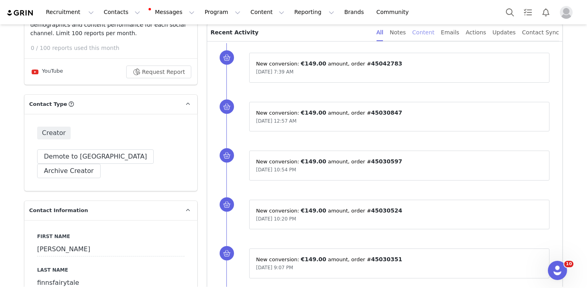 This screenshot has height=288, width=587. What do you see at coordinates (387, 161) in the screenshot?
I see `span: 45030597` at bounding box center [387, 161].